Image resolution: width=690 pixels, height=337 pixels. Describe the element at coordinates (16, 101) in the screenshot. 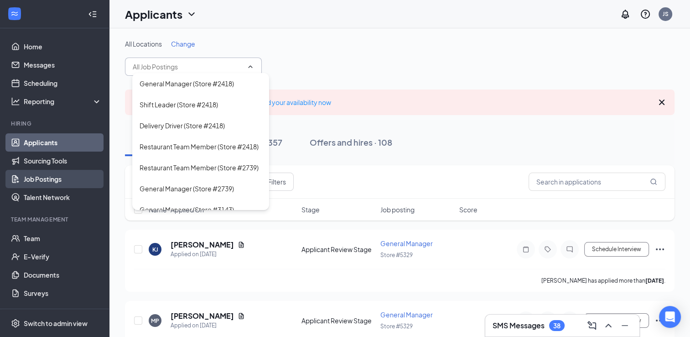

I see `svg: Analysis` at that location.